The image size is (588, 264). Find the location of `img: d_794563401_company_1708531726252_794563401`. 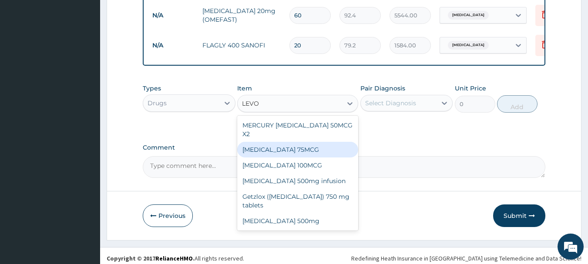

img: d_794563401_company_1708531726252_794563401 is located at coordinates (26, 54).